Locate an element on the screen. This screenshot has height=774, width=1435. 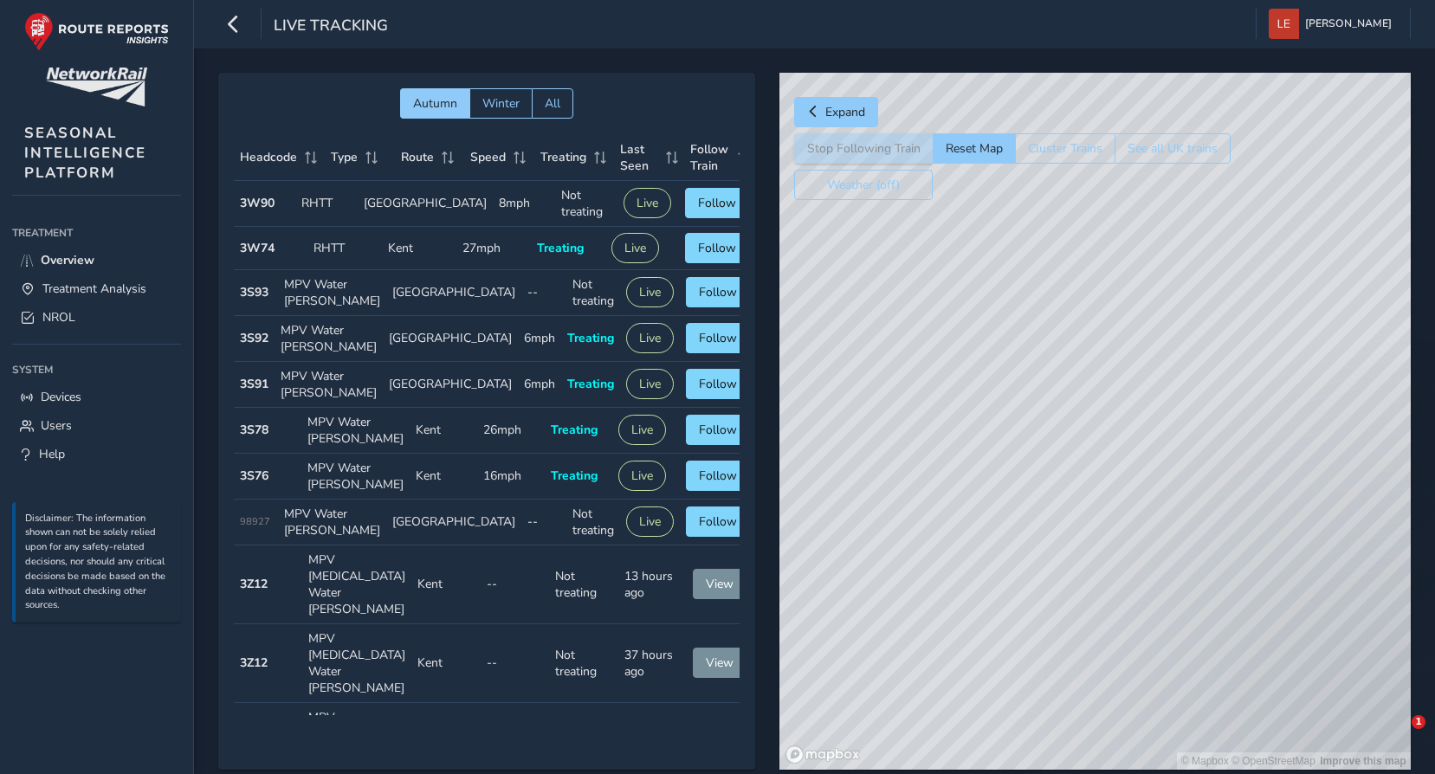
span: All is located at coordinates (553, 103).